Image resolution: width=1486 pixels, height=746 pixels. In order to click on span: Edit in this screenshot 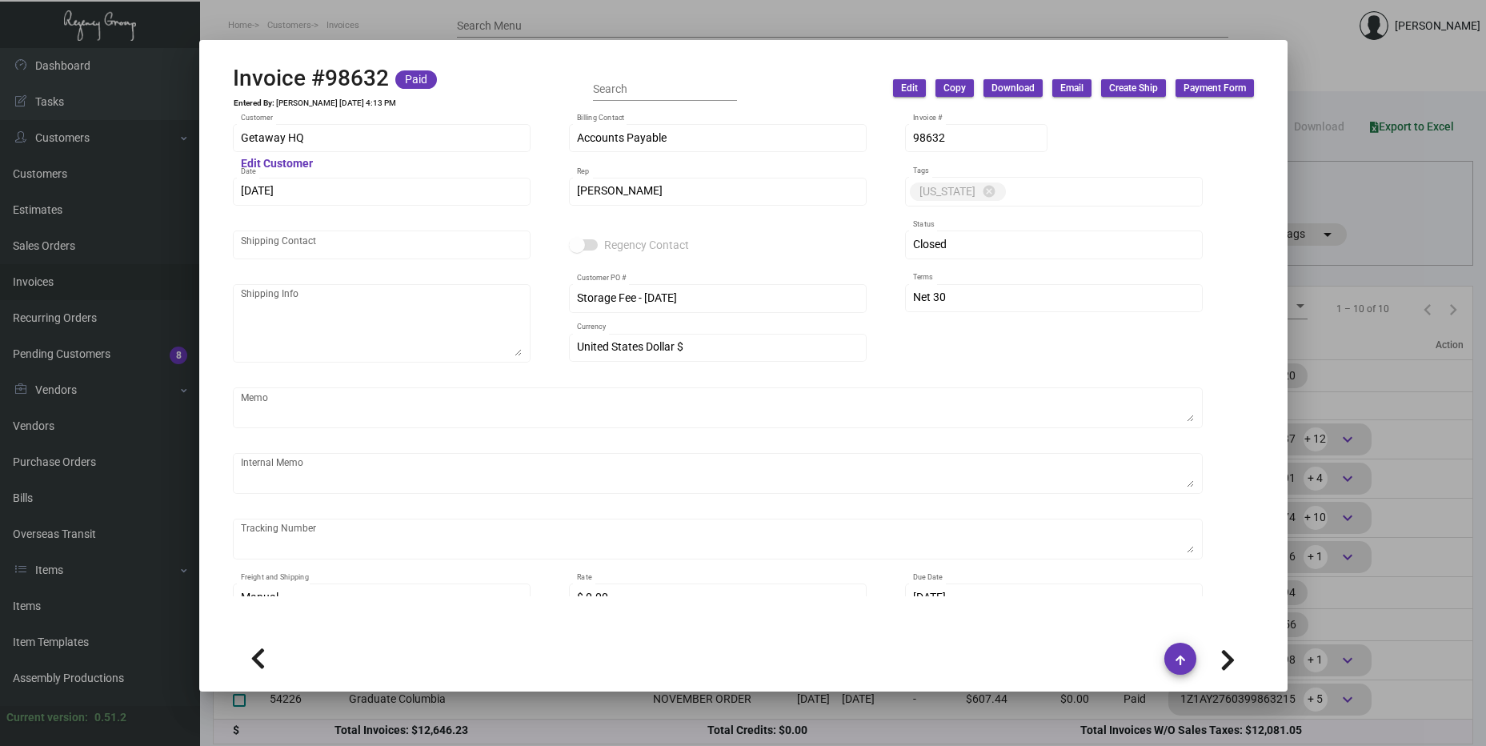, I will do `click(909, 88)`.